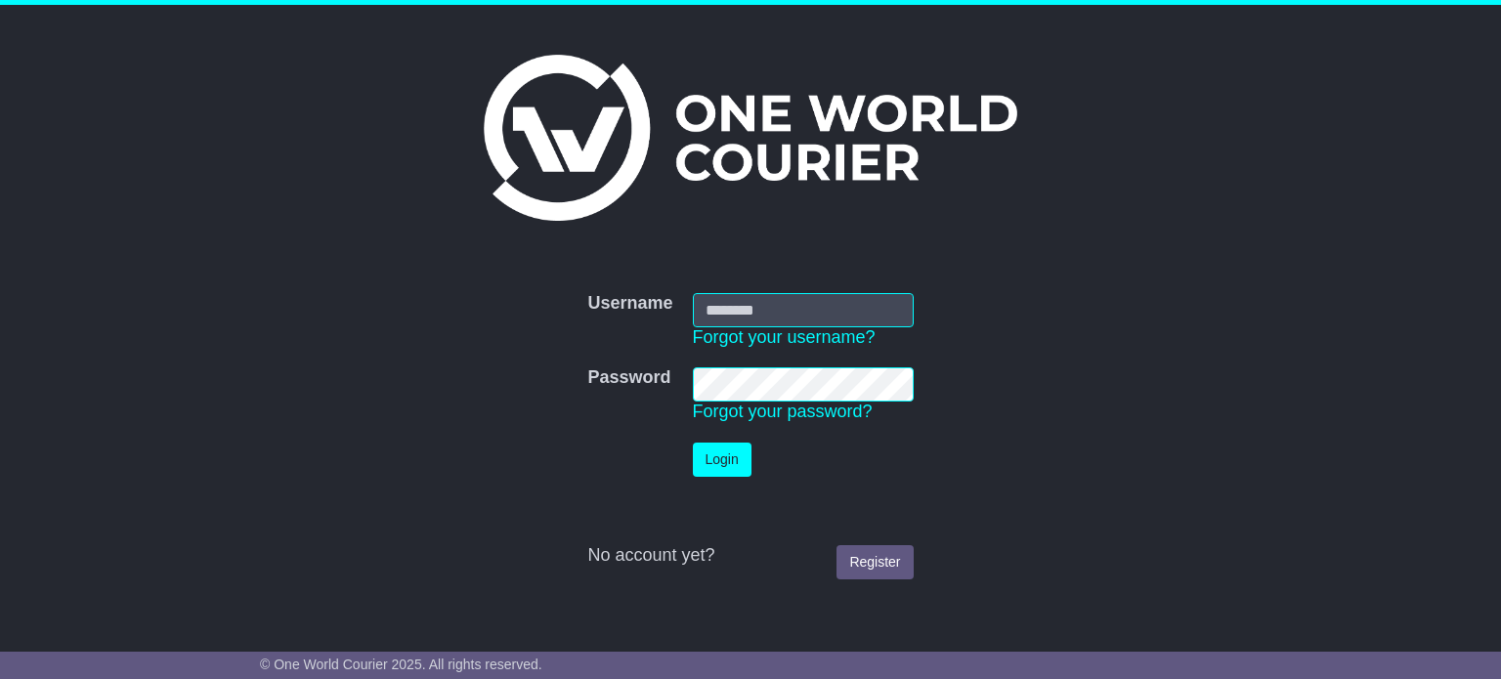 The width and height of the screenshot is (1501, 679). I want to click on img: One World, so click(751, 138).